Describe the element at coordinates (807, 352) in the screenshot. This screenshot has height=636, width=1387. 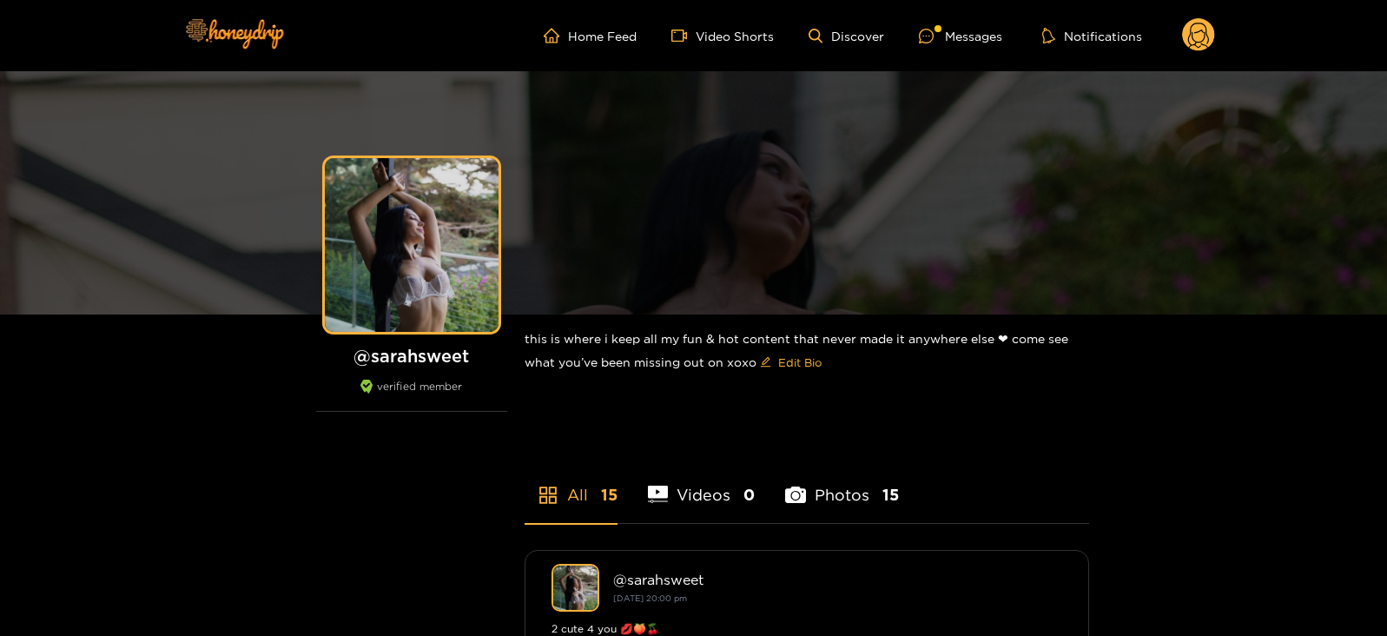
I see `div: this is where i keep all my fun & hot content that never made it anywhere else ❤︎︎ come see what ...` at that location.